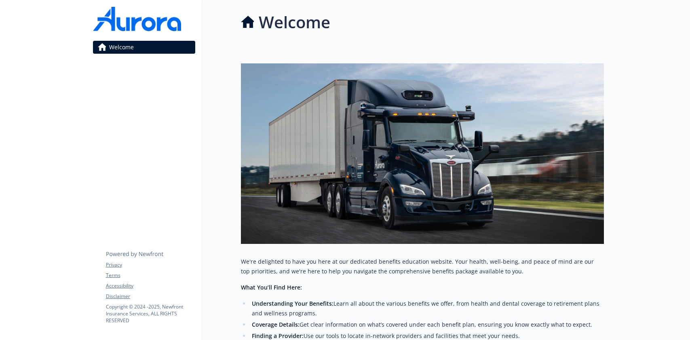 The image size is (690, 340). I want to click on p: Copyright © 2024 - 2025 , Newfront Insurance Services, ALL RIGHTS RESERVED, so click(150, 314).